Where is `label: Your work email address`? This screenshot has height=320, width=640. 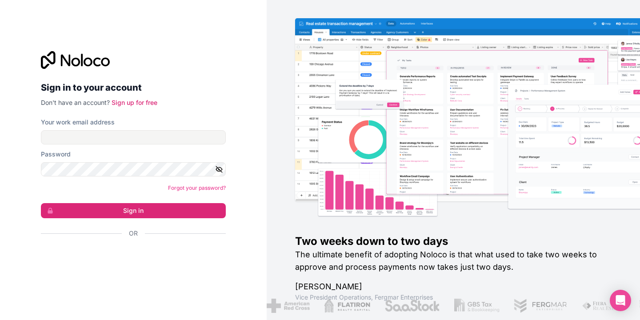
label: Your work email address is located at coordinates (78, 122).